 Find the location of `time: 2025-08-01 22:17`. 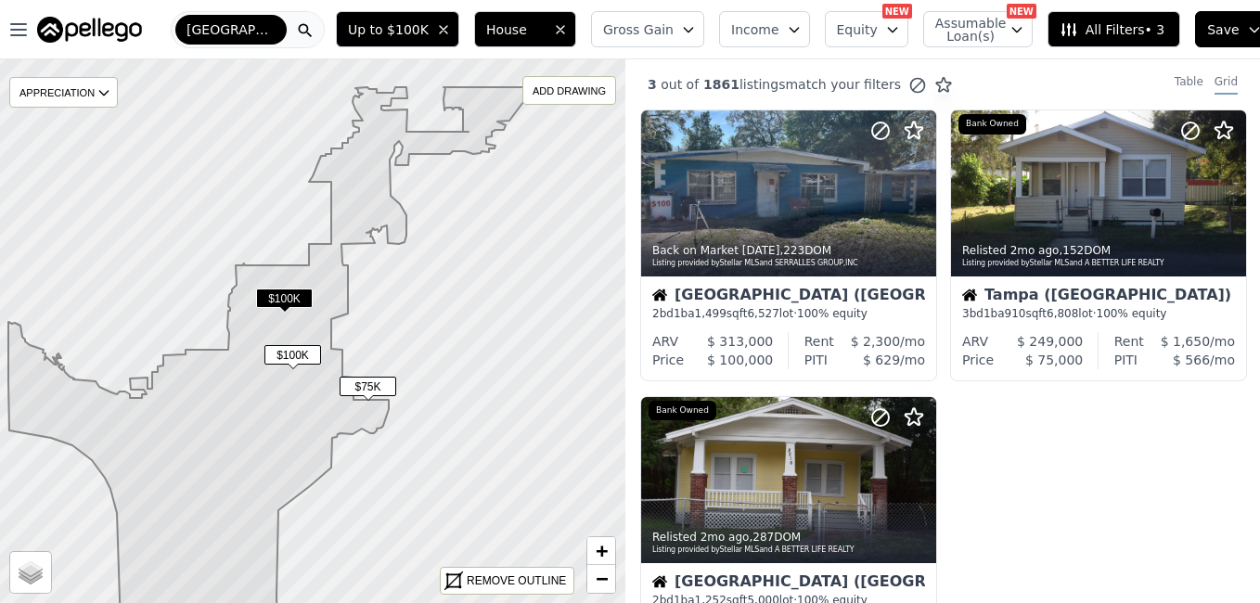

time: 2025-08-01 22:17 is located at coordinates (1035, 251).